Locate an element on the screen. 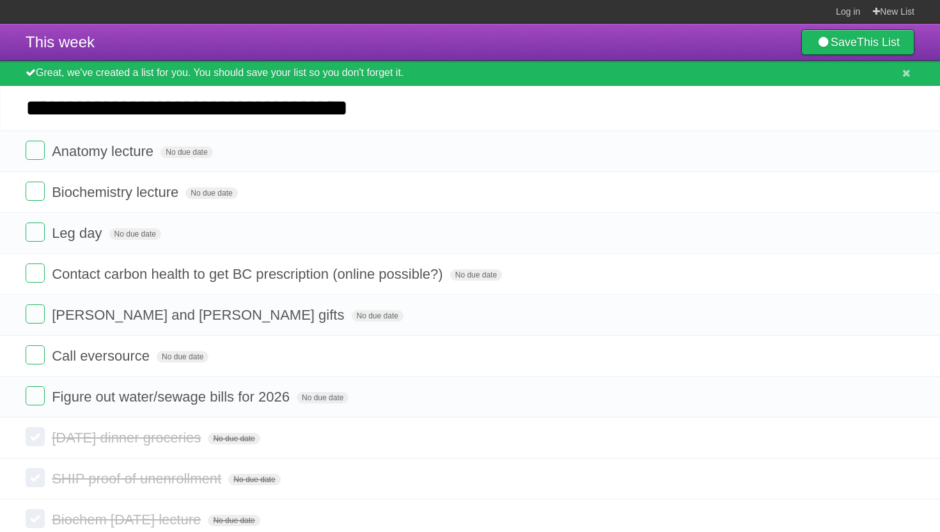 This screenshot has width=940, height=532. b: This List is located at coordinates (878, 42).